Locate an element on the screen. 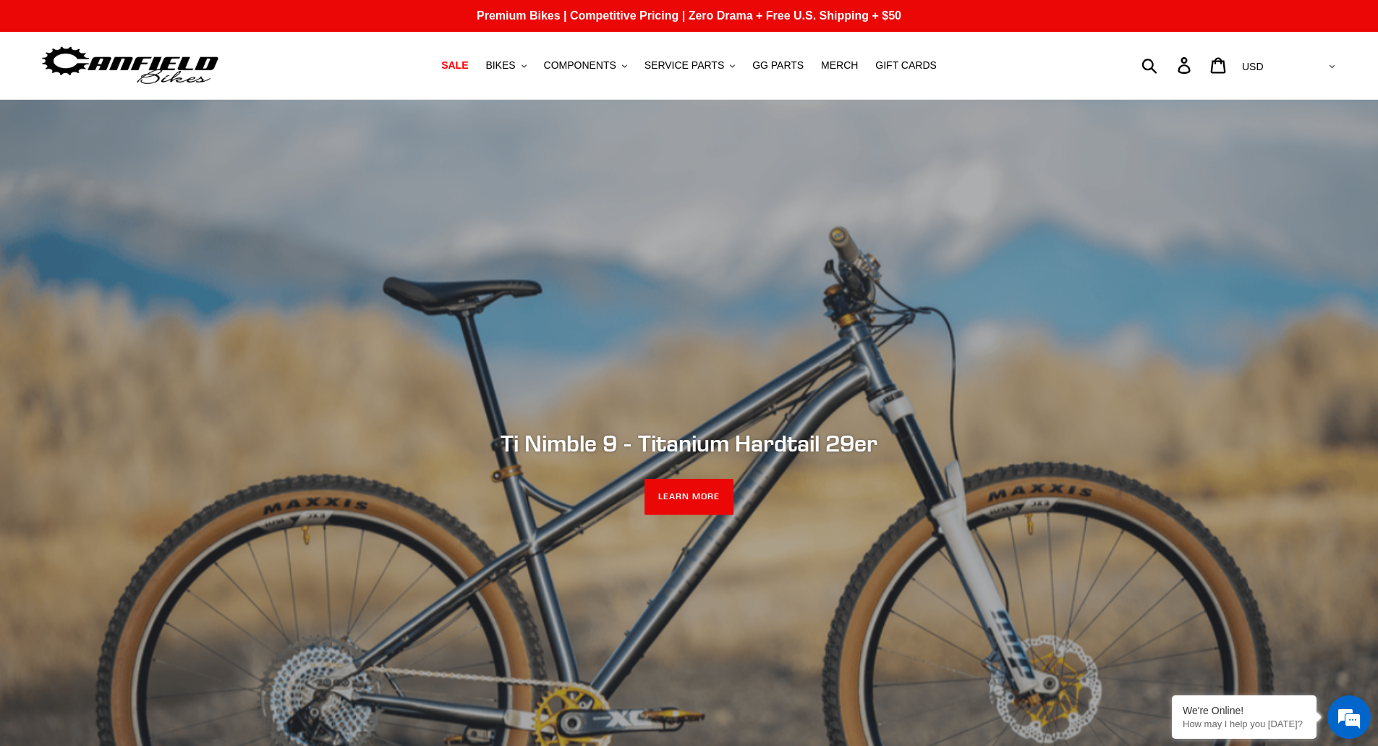 The height and width of the screenshot is (746, 1378). input: Search is located at coordinates (1168, 65).